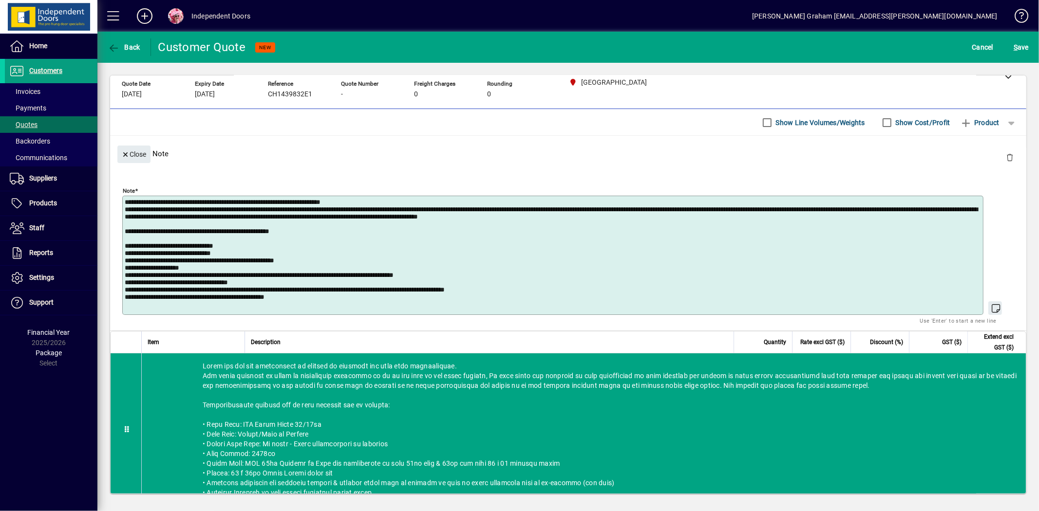 This screenshot has width=1039, height=511. Describe the element at coordinates (265, 342) in the screenshot. I see `span: Description` at that location.